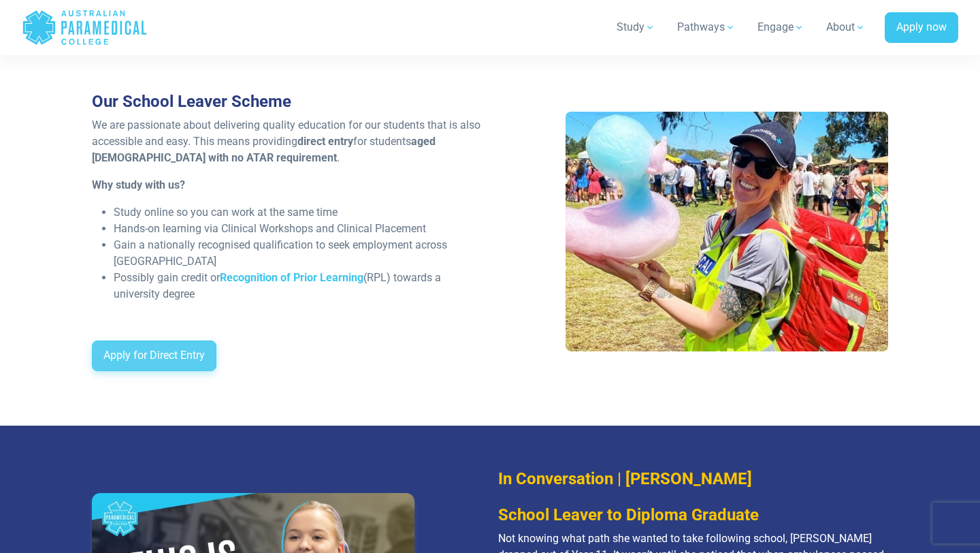 The width and height of the screenshot is (980, 553). Describe the element at coordinates (138, 184) in the screenshot. I see `strong: Why study with us?` at that location.